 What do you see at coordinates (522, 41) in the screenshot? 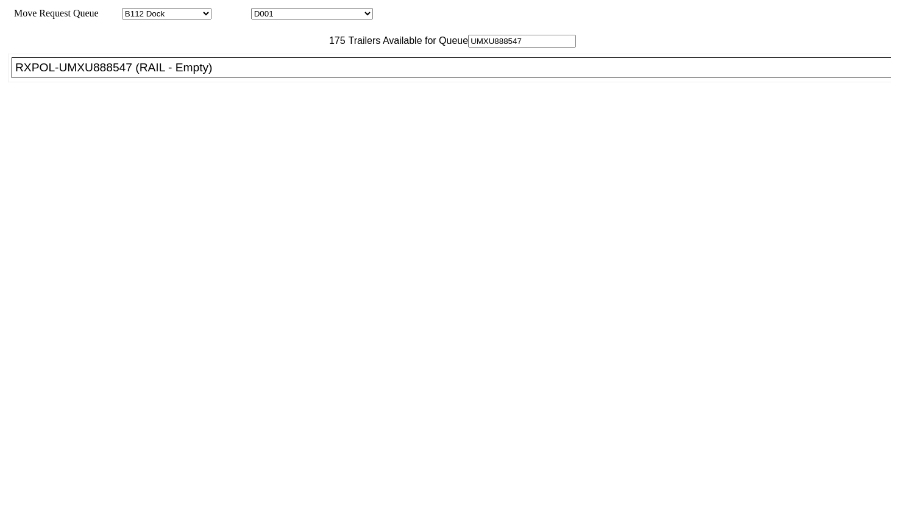
I see `input: Filter Available Trailers` at bounding box center [522, 41].